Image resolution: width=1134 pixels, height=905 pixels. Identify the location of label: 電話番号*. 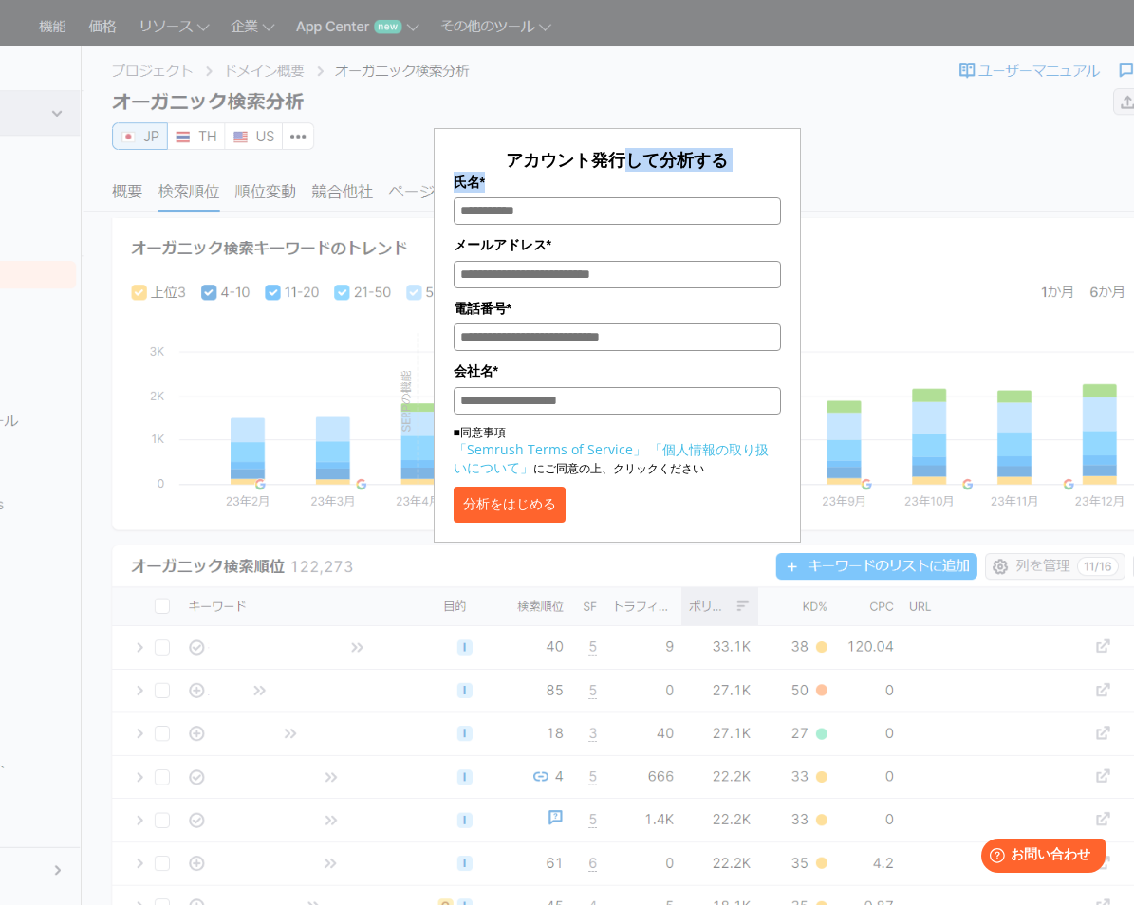
(617, 308).